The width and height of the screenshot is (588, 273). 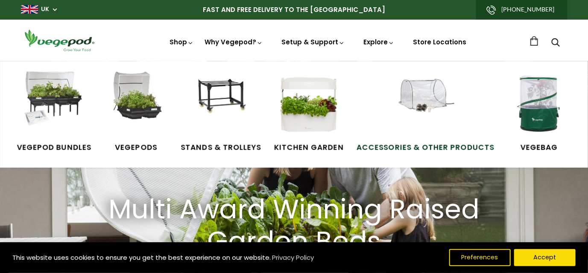 What do you see at coordinates (29, 9) in the screenshot?
I see `img: gb_large.png` at bounding box center [29, 9].